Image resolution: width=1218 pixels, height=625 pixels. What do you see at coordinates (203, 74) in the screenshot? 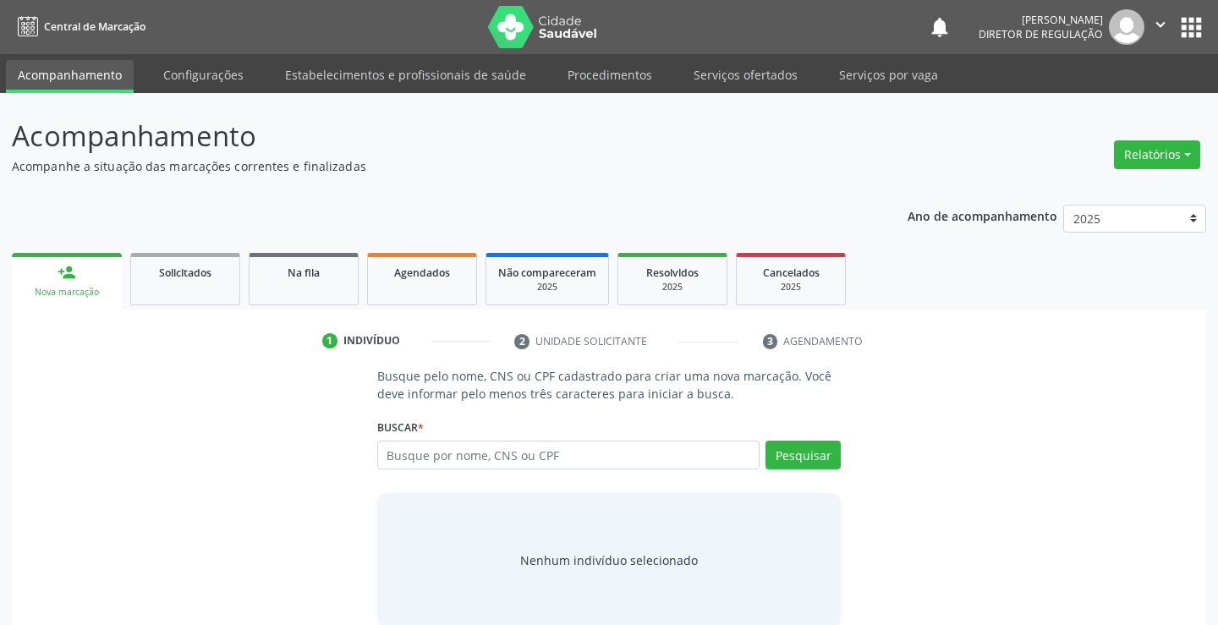
I see `a: Configurações` at bounding box center [203, 74].